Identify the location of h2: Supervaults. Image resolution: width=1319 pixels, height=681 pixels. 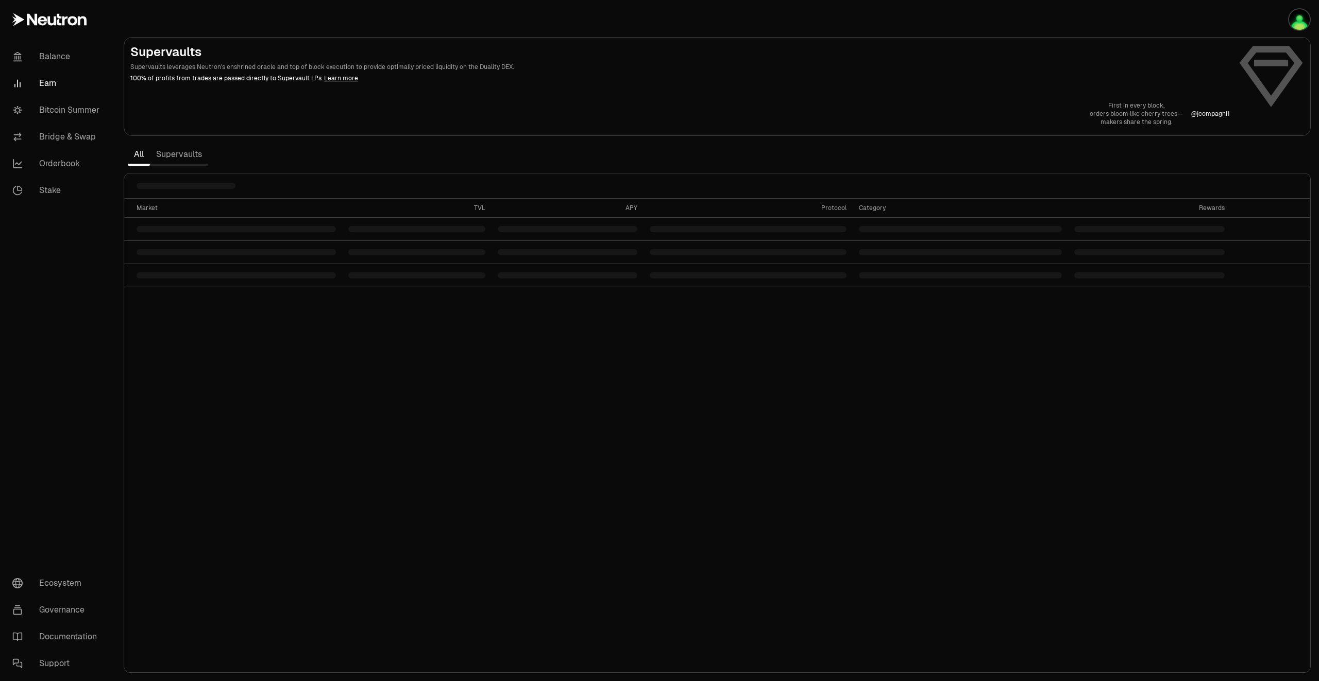
(680, 52).